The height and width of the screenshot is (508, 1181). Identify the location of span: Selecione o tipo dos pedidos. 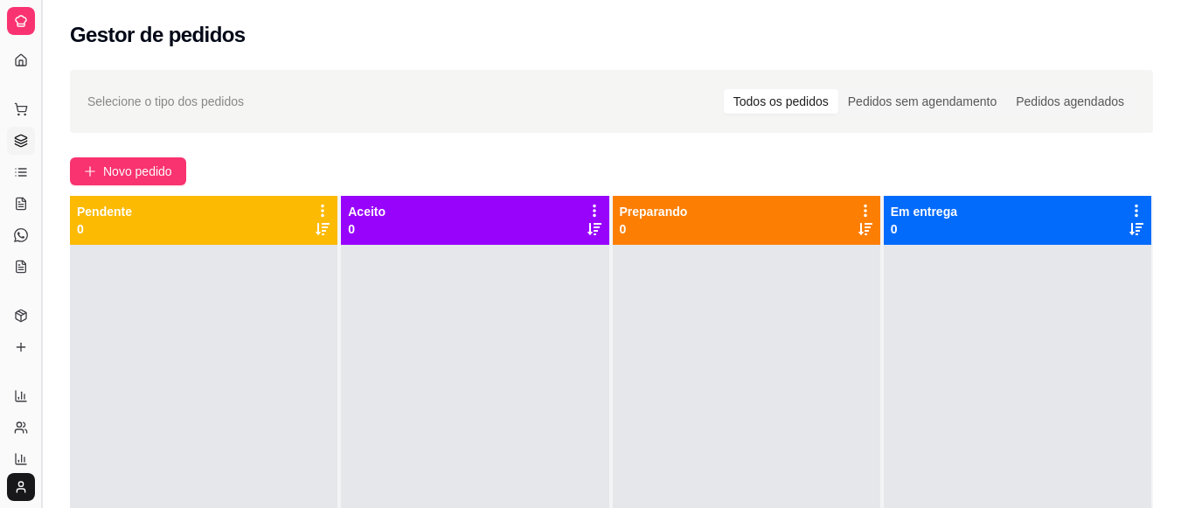
(165, 101).